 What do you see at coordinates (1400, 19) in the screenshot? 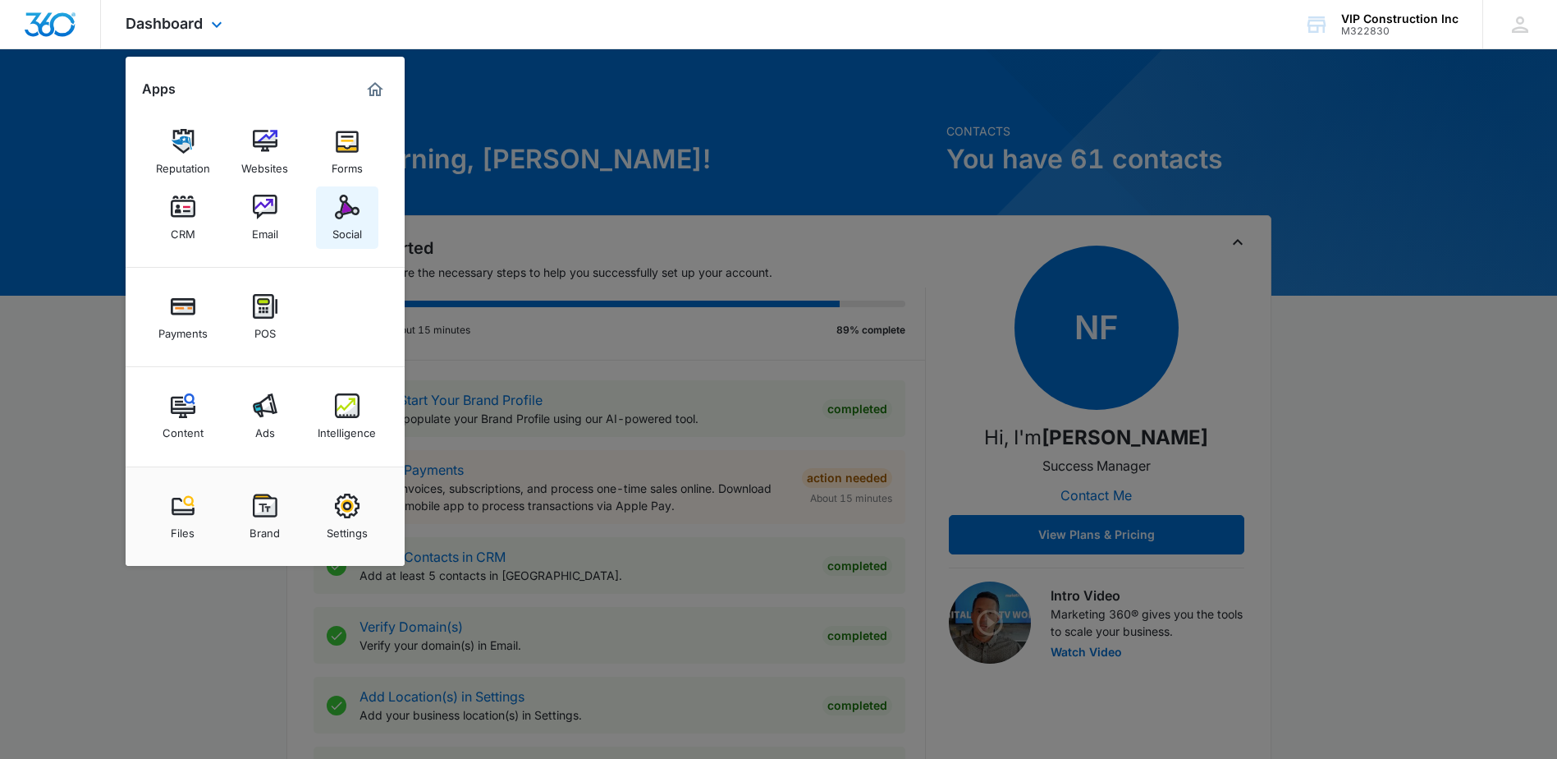
I see `div: account name` at bounding box center [1400, 19].